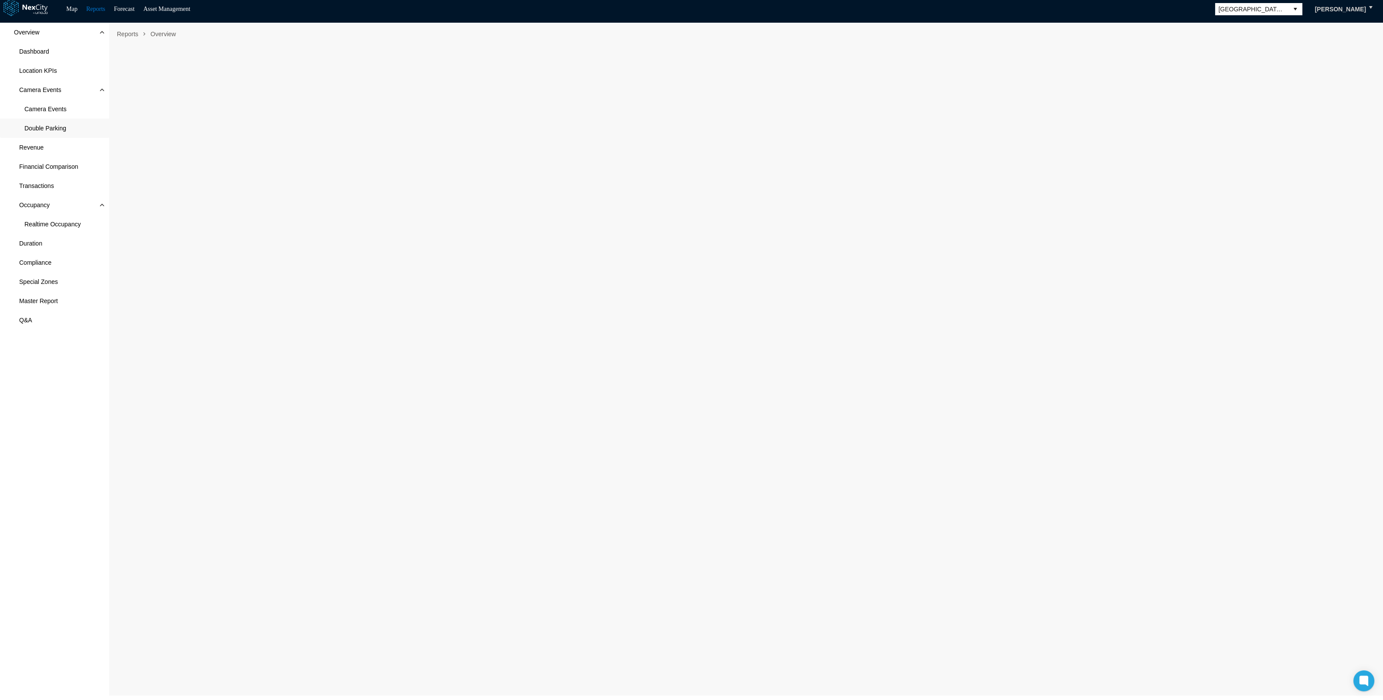  What do you see at coordinates (38, 71) in the screenshot?
I see `span: Location KPIs` at bounding box center [38, 71].